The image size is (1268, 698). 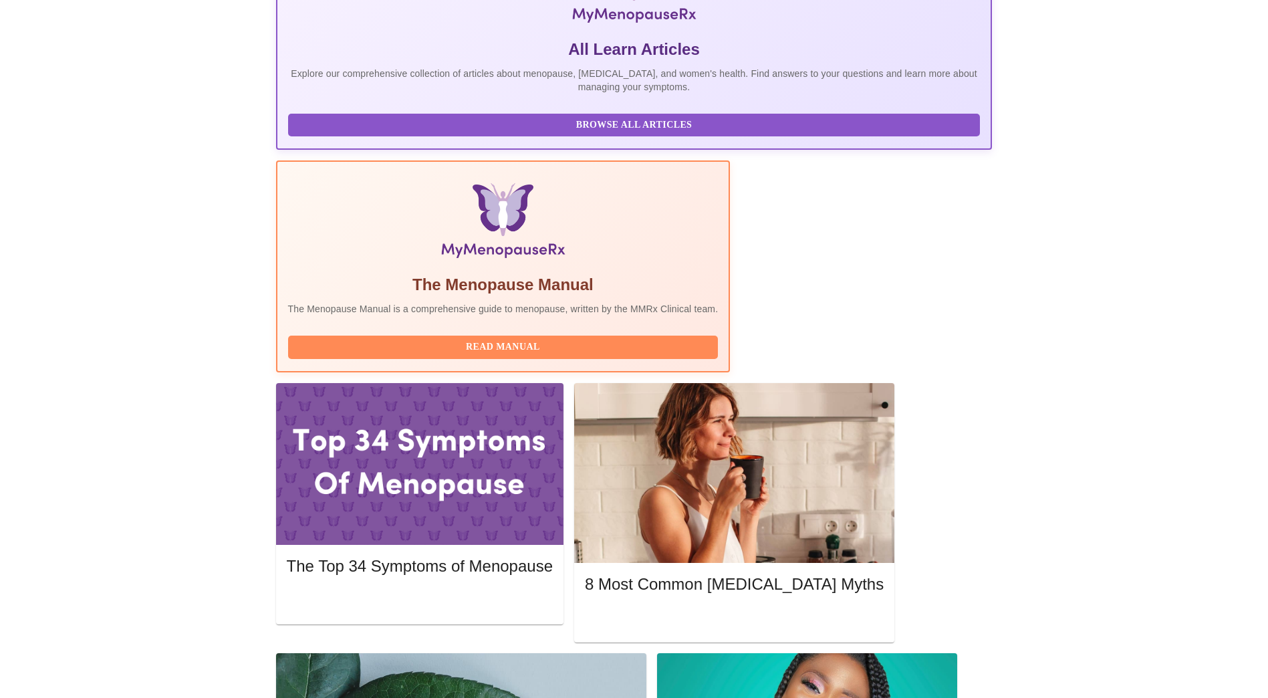 I want to click on h5: The Menopause Manual, so click(x=503, y=285).